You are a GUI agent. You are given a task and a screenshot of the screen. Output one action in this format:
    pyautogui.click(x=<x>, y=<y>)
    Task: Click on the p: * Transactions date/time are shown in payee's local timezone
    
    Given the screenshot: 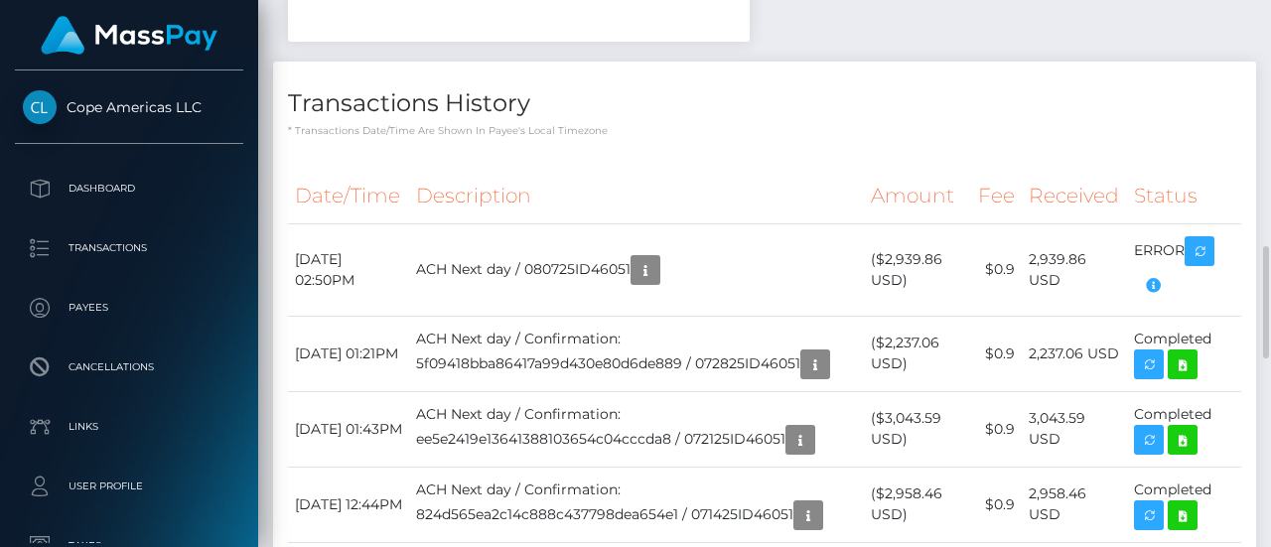 What is the action you would take?
    pyautogui.click(x=765, y=130)
    